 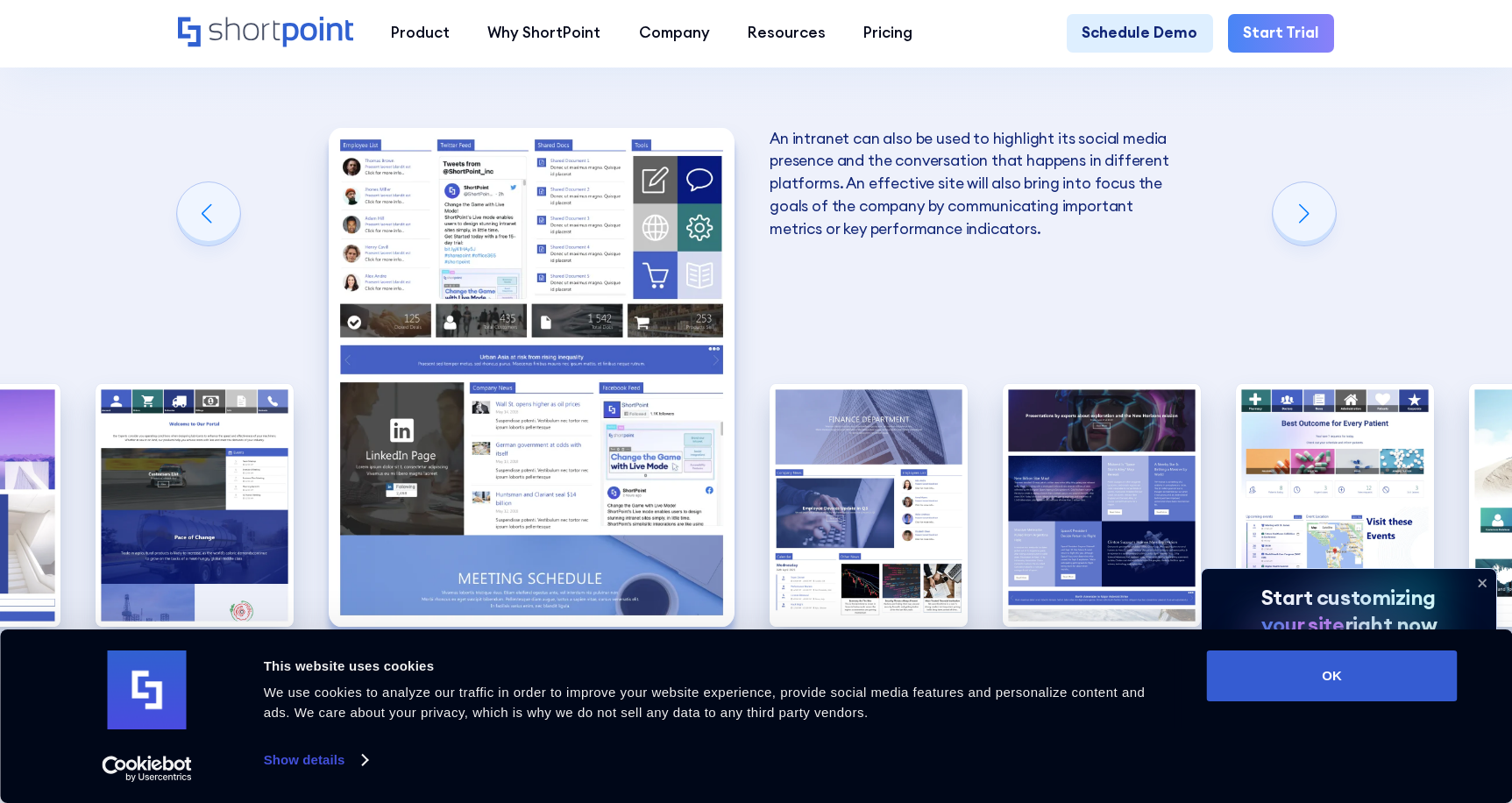 I want to click on a: Usercentrics Cookiebot - opens in a new window, so click(x=146, y=769).